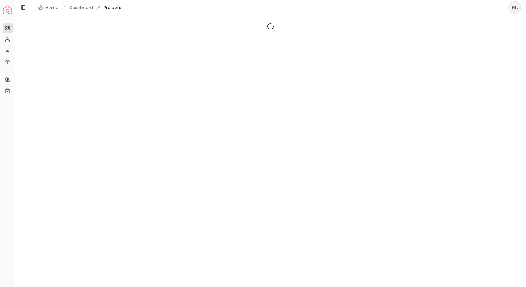 The width and height of the screenshot is (526, 287). I want to click on span: Projects, so click(112, 8).